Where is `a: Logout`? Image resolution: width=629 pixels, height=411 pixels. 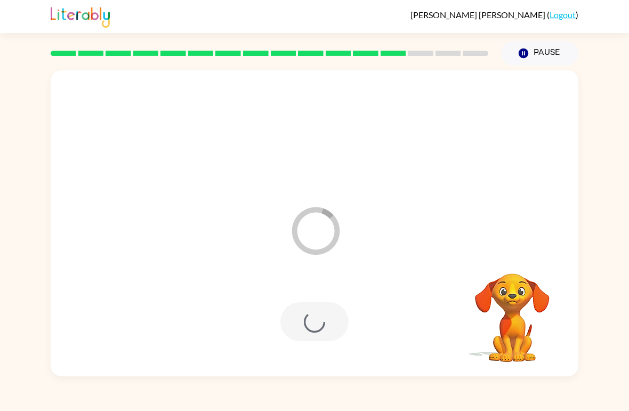
a: Logout is located at coordinates (562, 14).